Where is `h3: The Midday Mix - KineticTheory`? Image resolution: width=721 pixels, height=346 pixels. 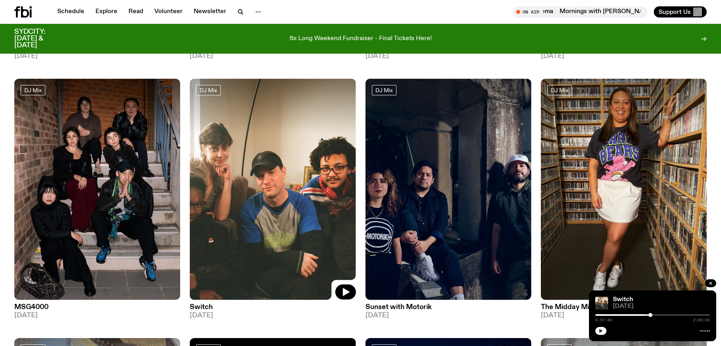 h3: The Midday Mix - KineticTheory is located at coordinates (624, 307).